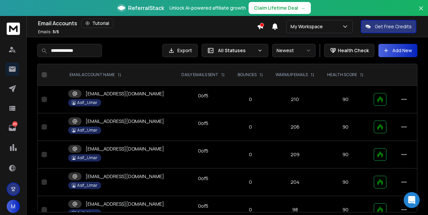 This screenshot has height=215, width=428. What do you see at coordinates (180, 51) in the screenshot?
I see `button: Export` at bounding box center [180, 51].